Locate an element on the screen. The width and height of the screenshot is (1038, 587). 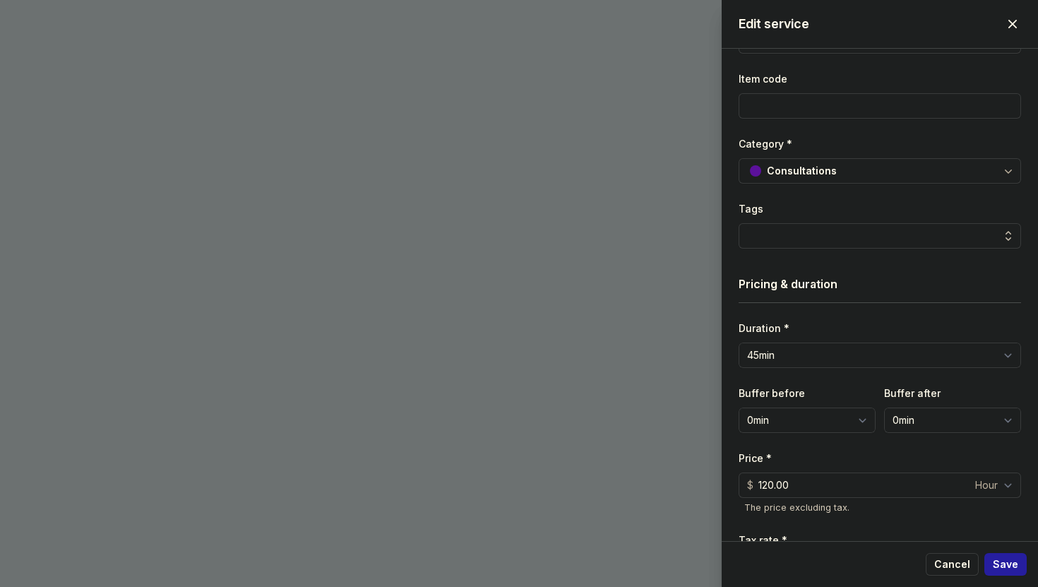
div: Duration * is located at coordinates (880, 328).